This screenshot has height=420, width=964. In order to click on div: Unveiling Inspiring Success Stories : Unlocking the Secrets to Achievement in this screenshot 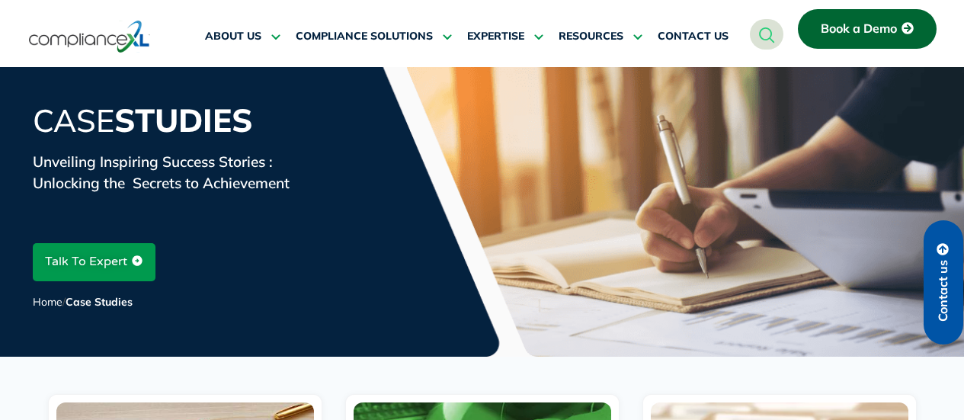, I will do `click(482, 172)`.